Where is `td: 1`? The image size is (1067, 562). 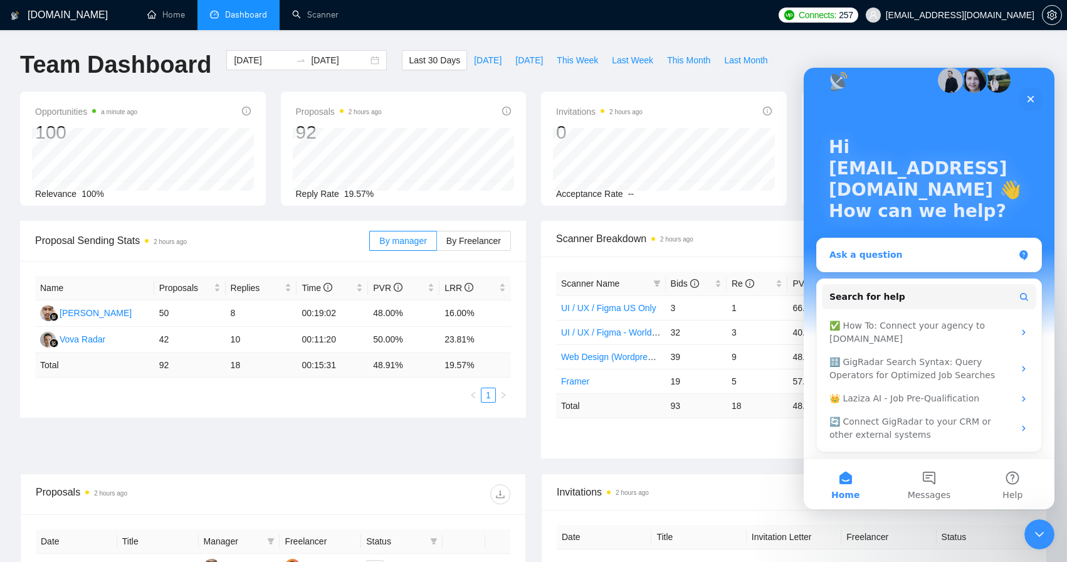 td: 1 is located at coordinates (756, 307).